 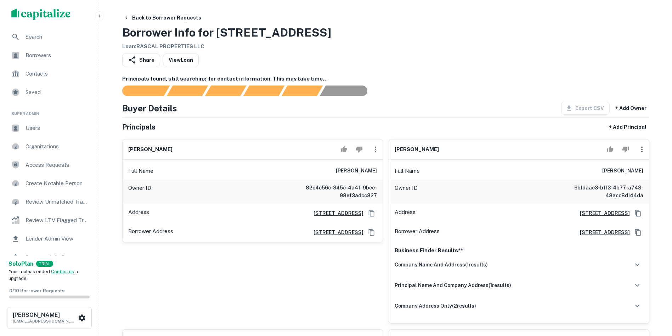 What do you see at coordinates (628, 127) in the screenshot?
I see `button: + Add Principal` at bounding box center [628, 127].